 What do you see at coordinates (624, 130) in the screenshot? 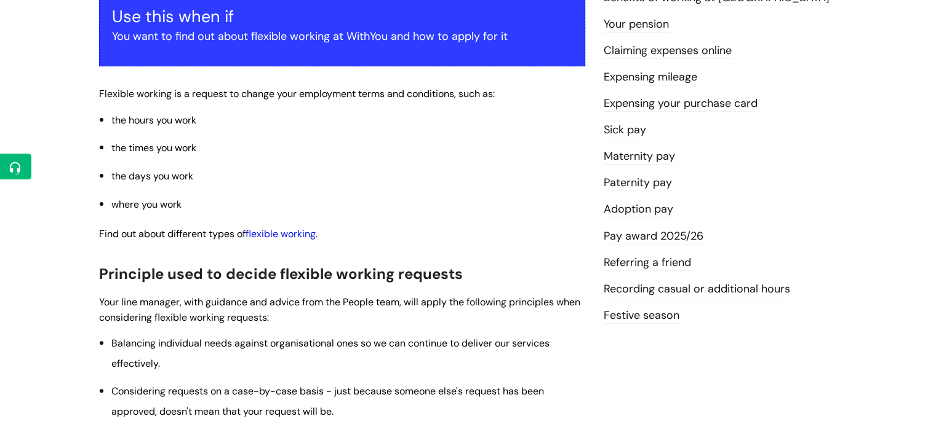
I see `a: Sick pay` at bounding box center [624, 130].